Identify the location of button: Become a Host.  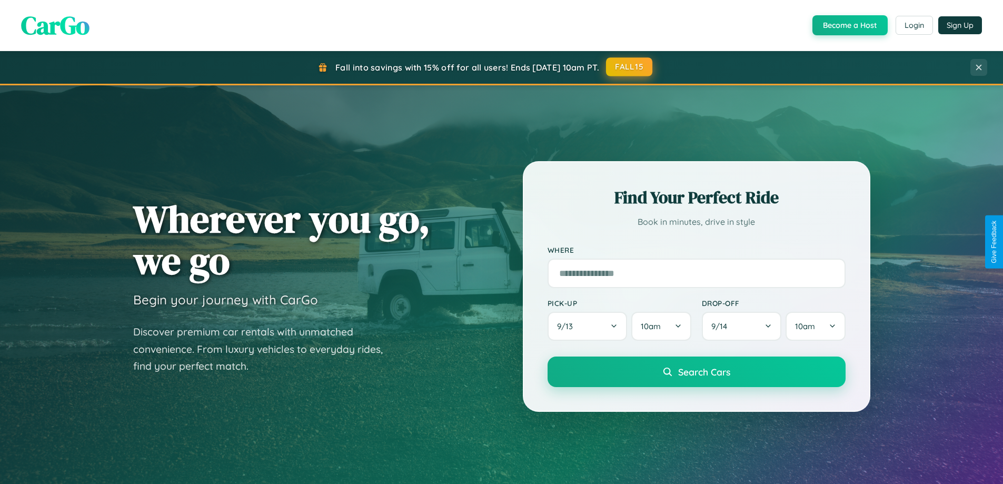
(850, 25).